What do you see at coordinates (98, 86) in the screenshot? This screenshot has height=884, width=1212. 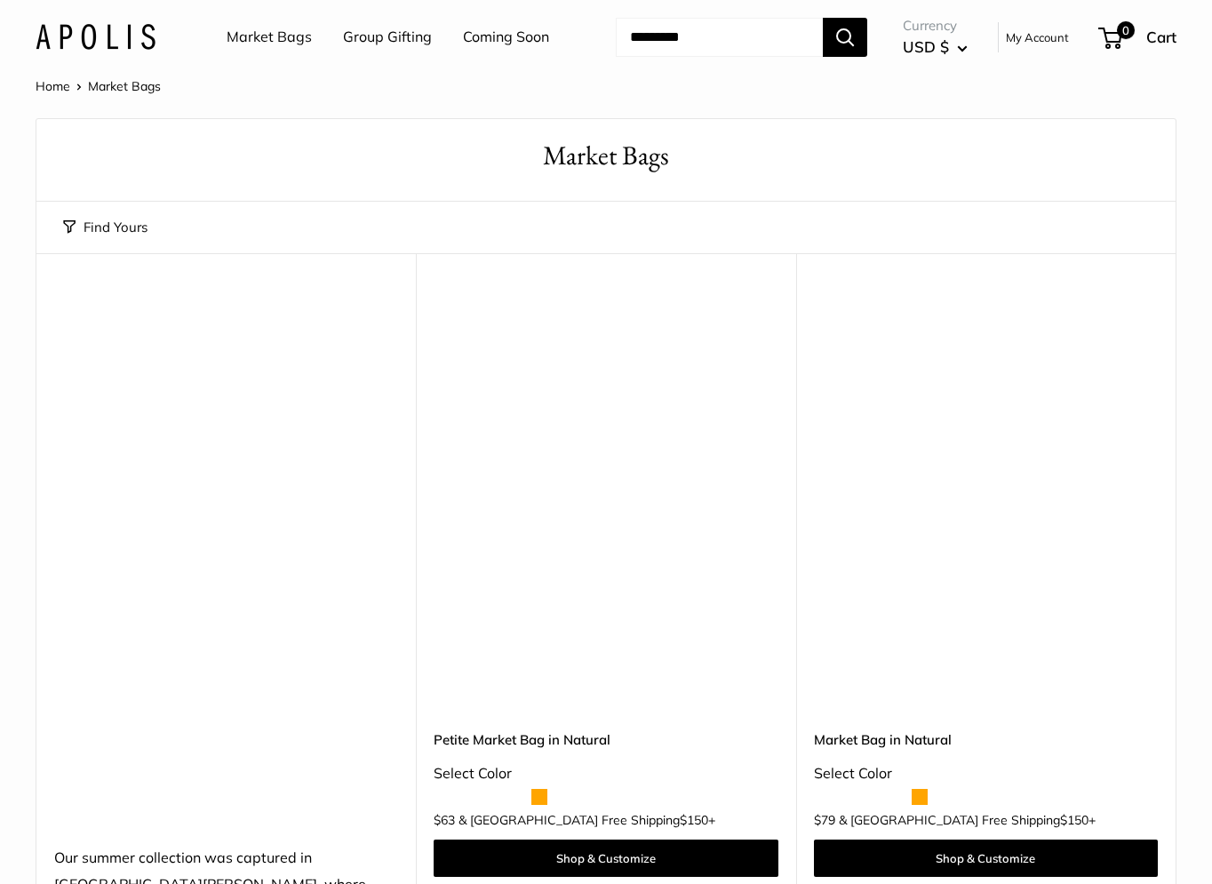 I see `nav: Breadcrumb` at bounding box center [98, 86].